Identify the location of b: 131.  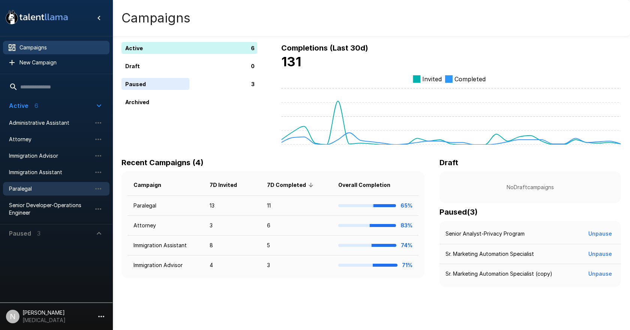
(291, 61).